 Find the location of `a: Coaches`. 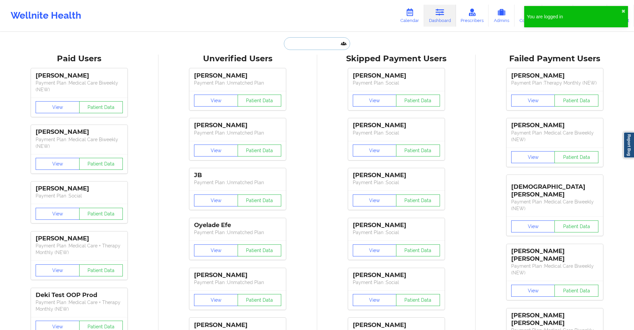

a: Coaches is located at coordinates (528, 16).